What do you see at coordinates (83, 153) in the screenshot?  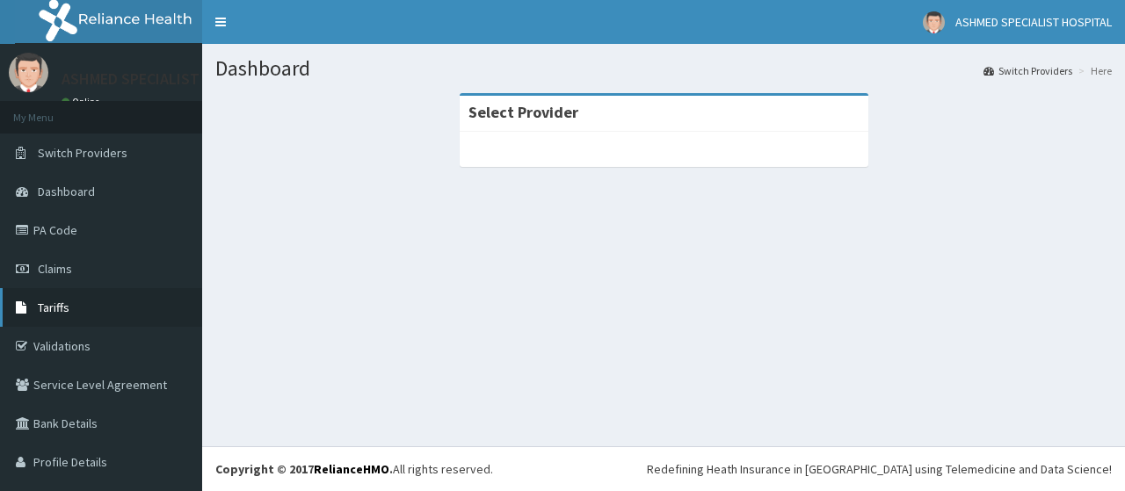 I see `span: Switch Providers` at bounding box center [83, 153].